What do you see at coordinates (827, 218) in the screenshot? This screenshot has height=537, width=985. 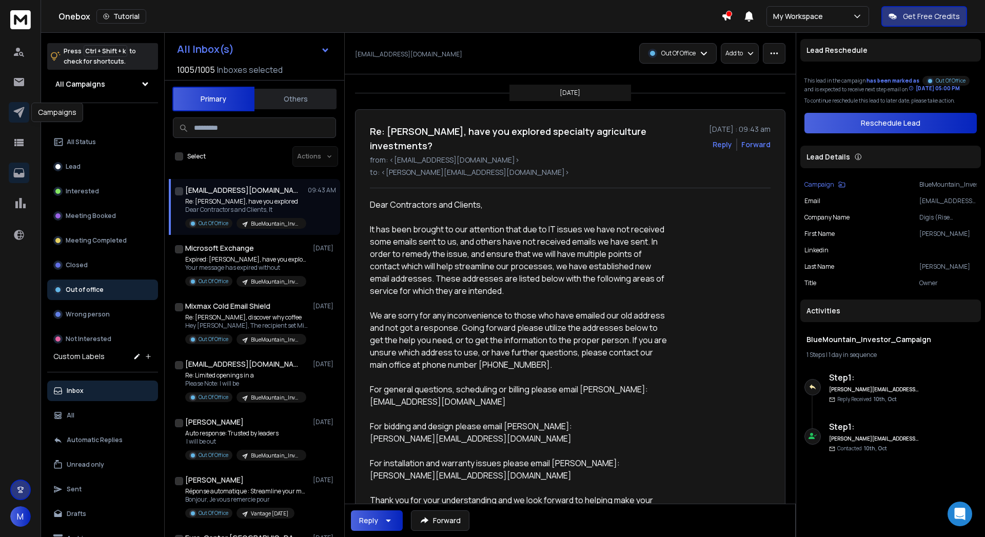 I see `p: Company Name` at bounding box center [827, 218].